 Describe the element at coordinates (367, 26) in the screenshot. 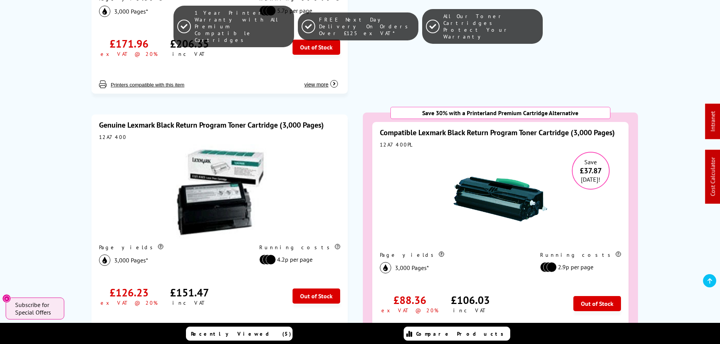

I see `span: FREE Next Day Delivery On Orders Over £125 ex VAT*` at that location.